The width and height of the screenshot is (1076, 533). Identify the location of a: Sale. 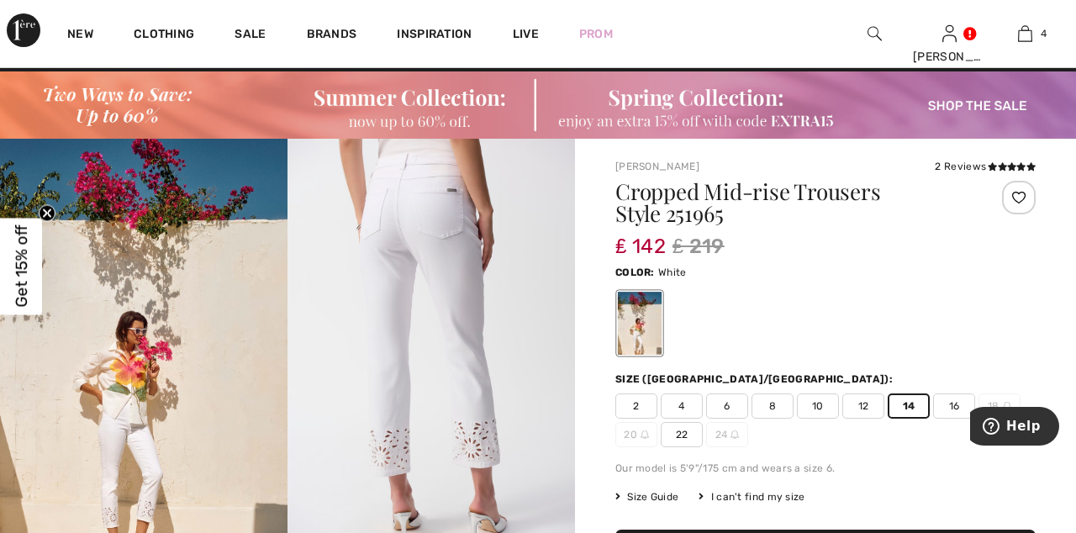
(250, 35).